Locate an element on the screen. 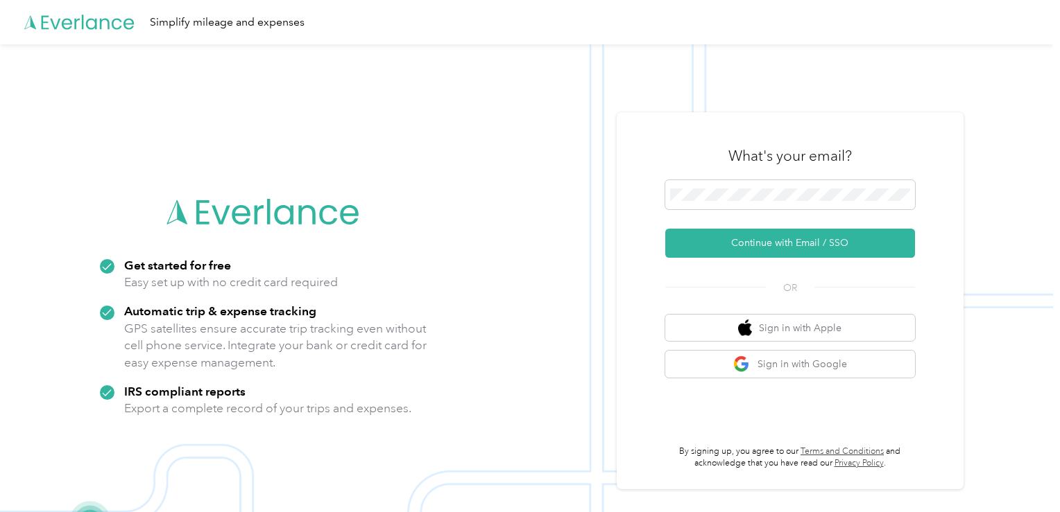 This screenshot has height=512, width=1060. span: OR is located at coordinates (790, 288).